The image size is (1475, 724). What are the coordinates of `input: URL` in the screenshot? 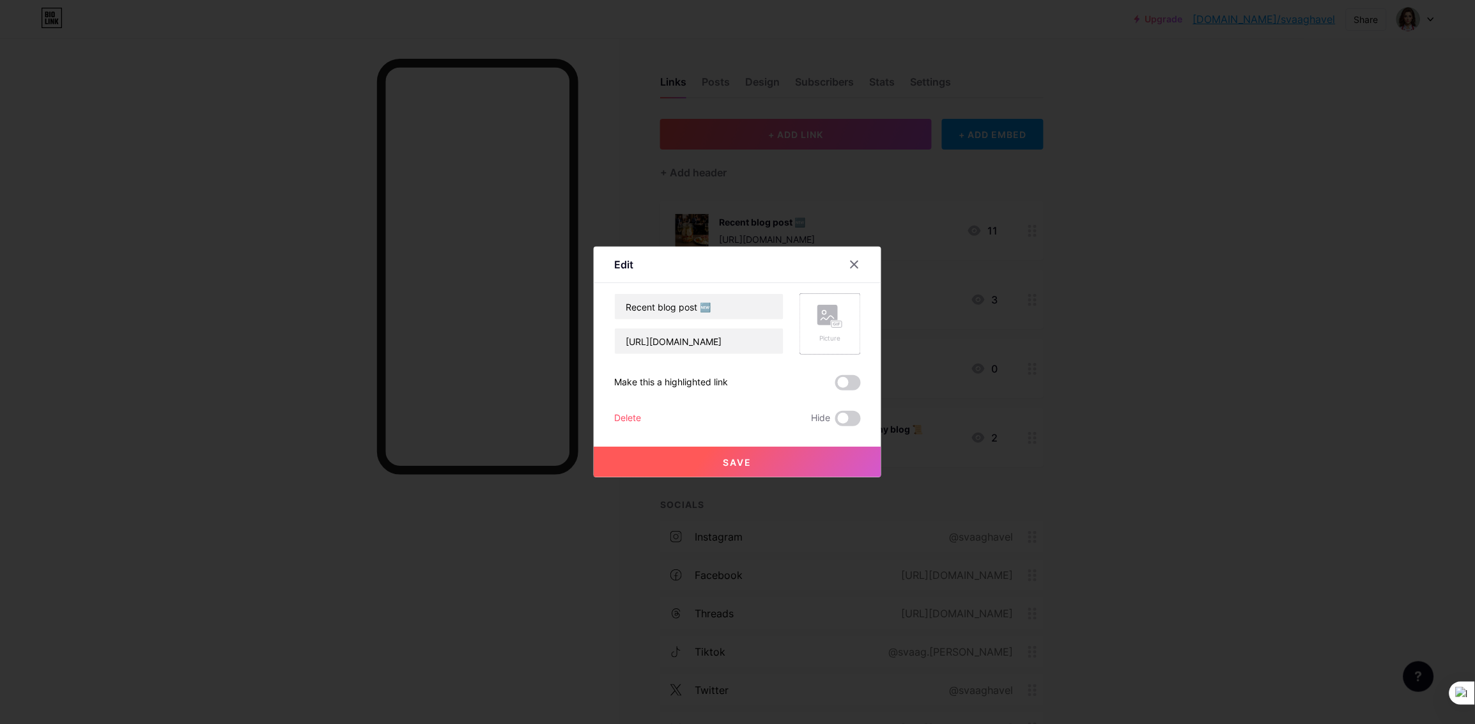 It's located at (699, 341).